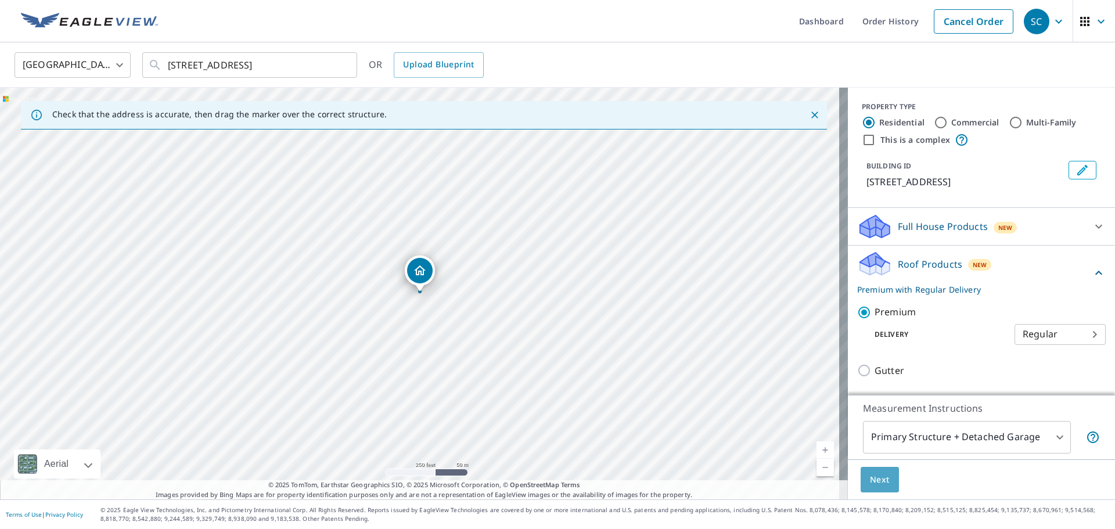  I want to click on a: Terms, so click(570, 484).